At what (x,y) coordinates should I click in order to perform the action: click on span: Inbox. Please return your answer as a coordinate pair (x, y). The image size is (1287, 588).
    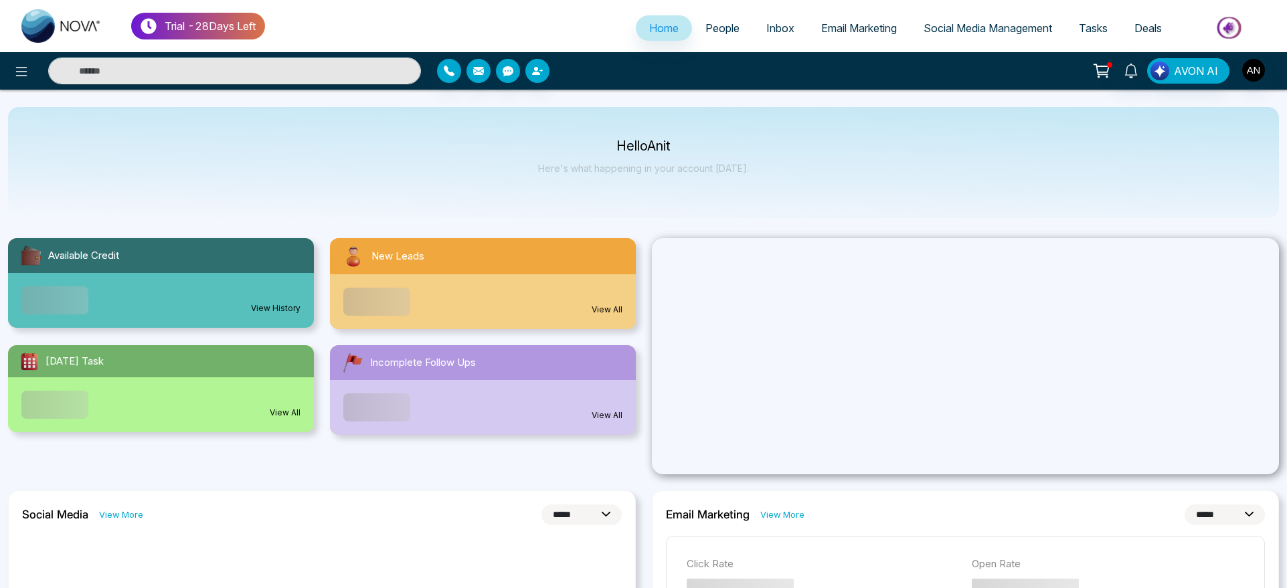
    Looking at the image, I should click on (780, 28).